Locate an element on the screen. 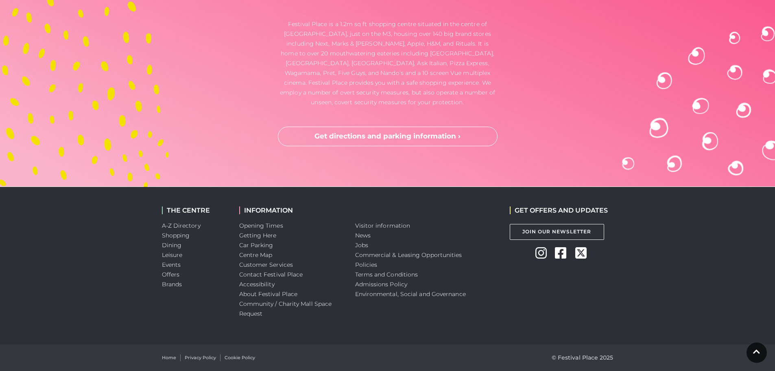  a: A-Z Directory is located at coordinates (181, 225).